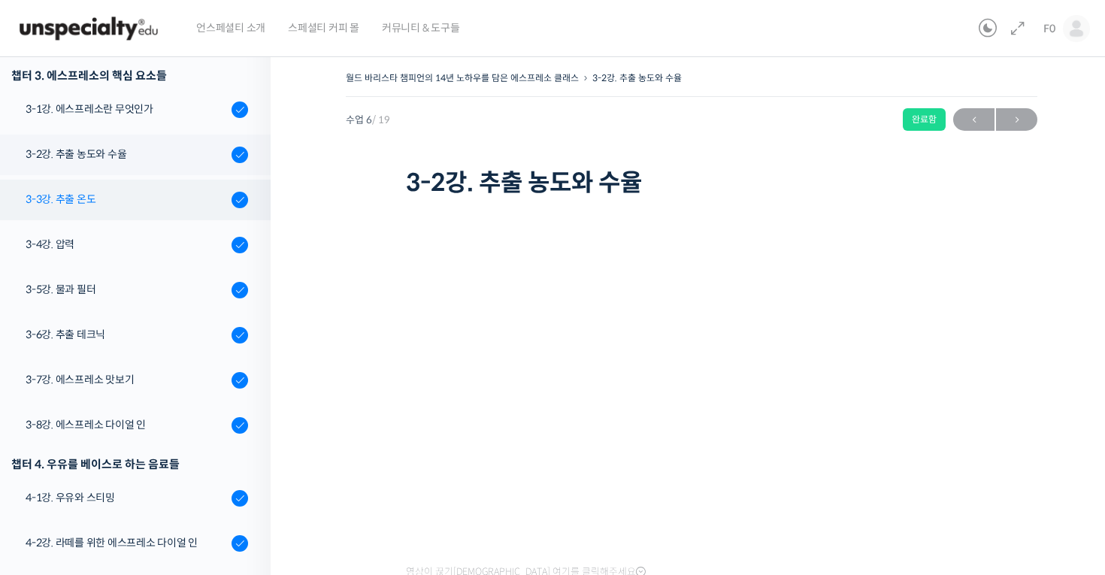 The width and height of the screenshot is (1105, 575). What do you see at coordinates (1016, 119) in the screenshot?
I see `a: 다음→` at bounding box center [1016, 119].